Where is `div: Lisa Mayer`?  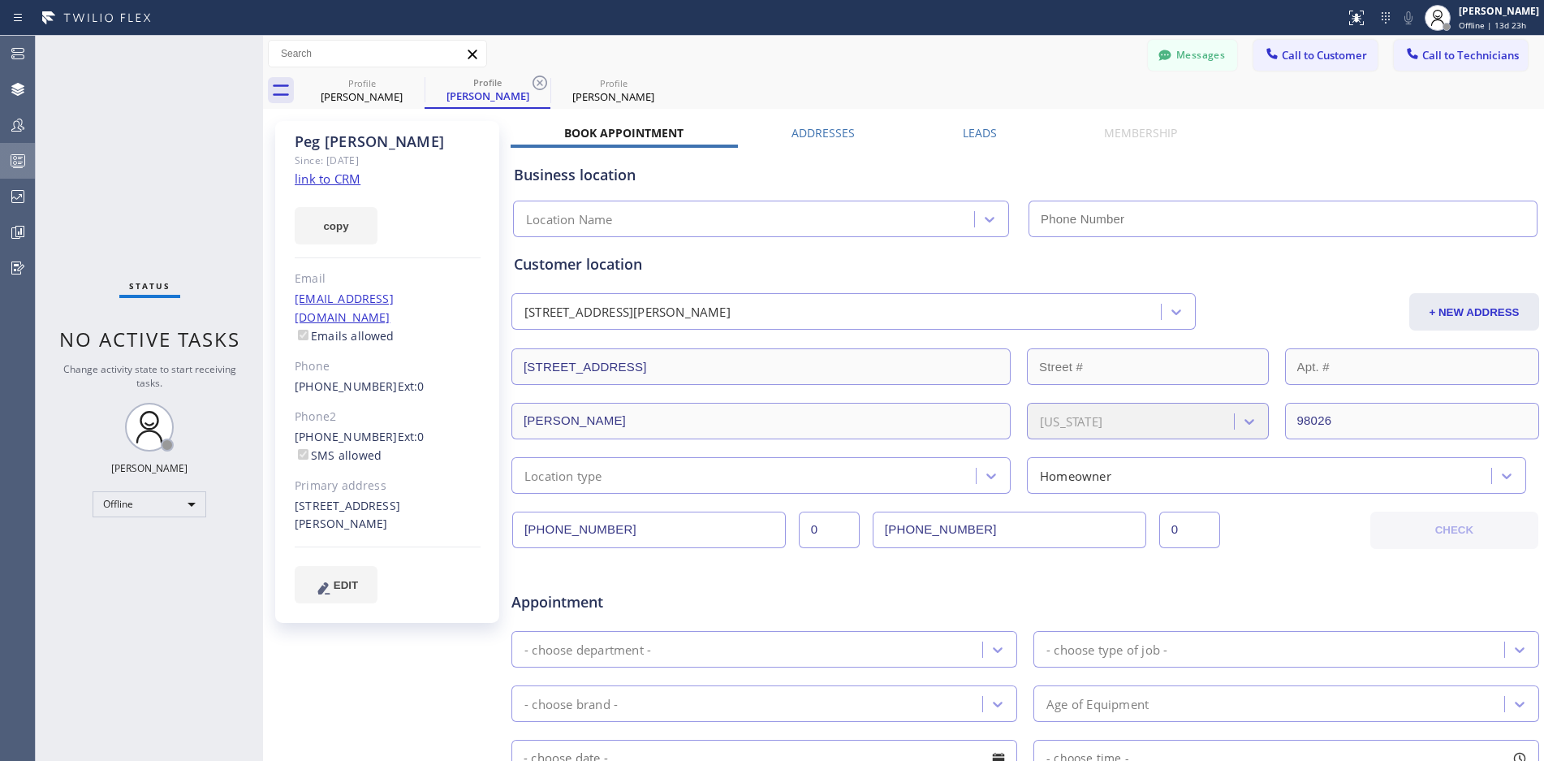 div: Lisa Mayer is located at coordinates (361, 90).